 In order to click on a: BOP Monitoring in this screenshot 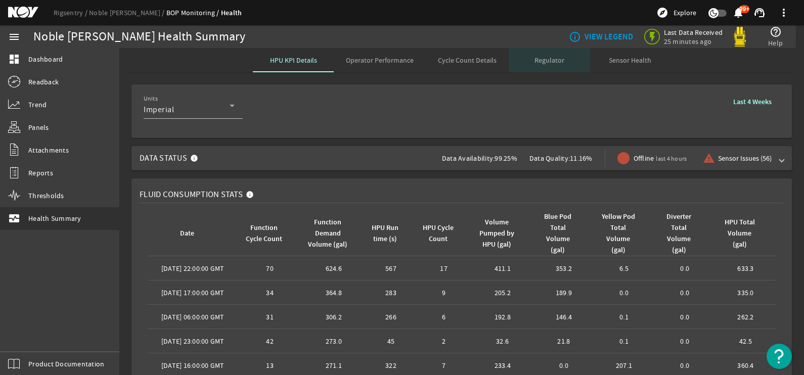, I will do `click(194, 13)`.